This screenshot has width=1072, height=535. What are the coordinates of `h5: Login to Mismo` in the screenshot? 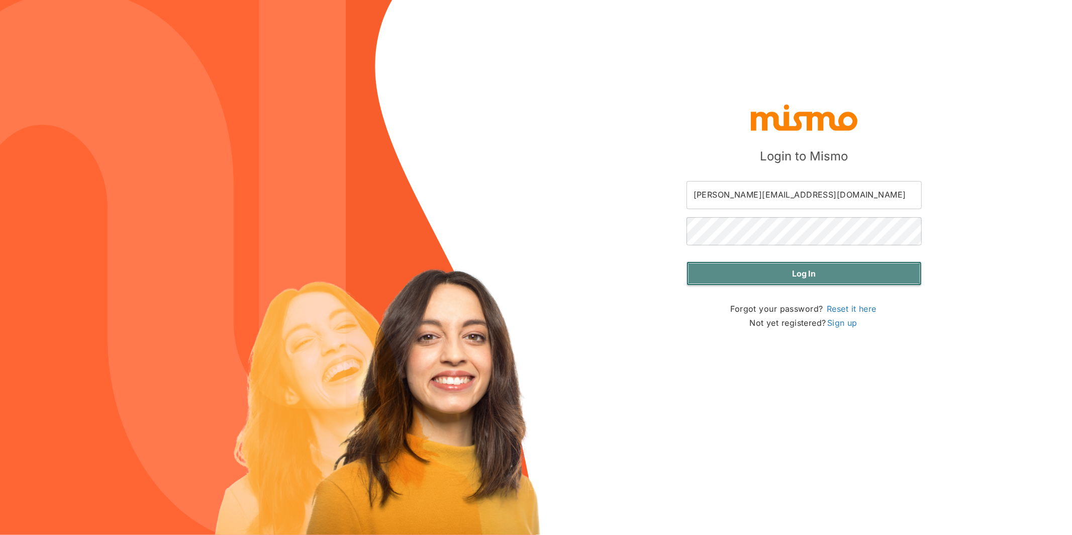 It's located at (804, 156).